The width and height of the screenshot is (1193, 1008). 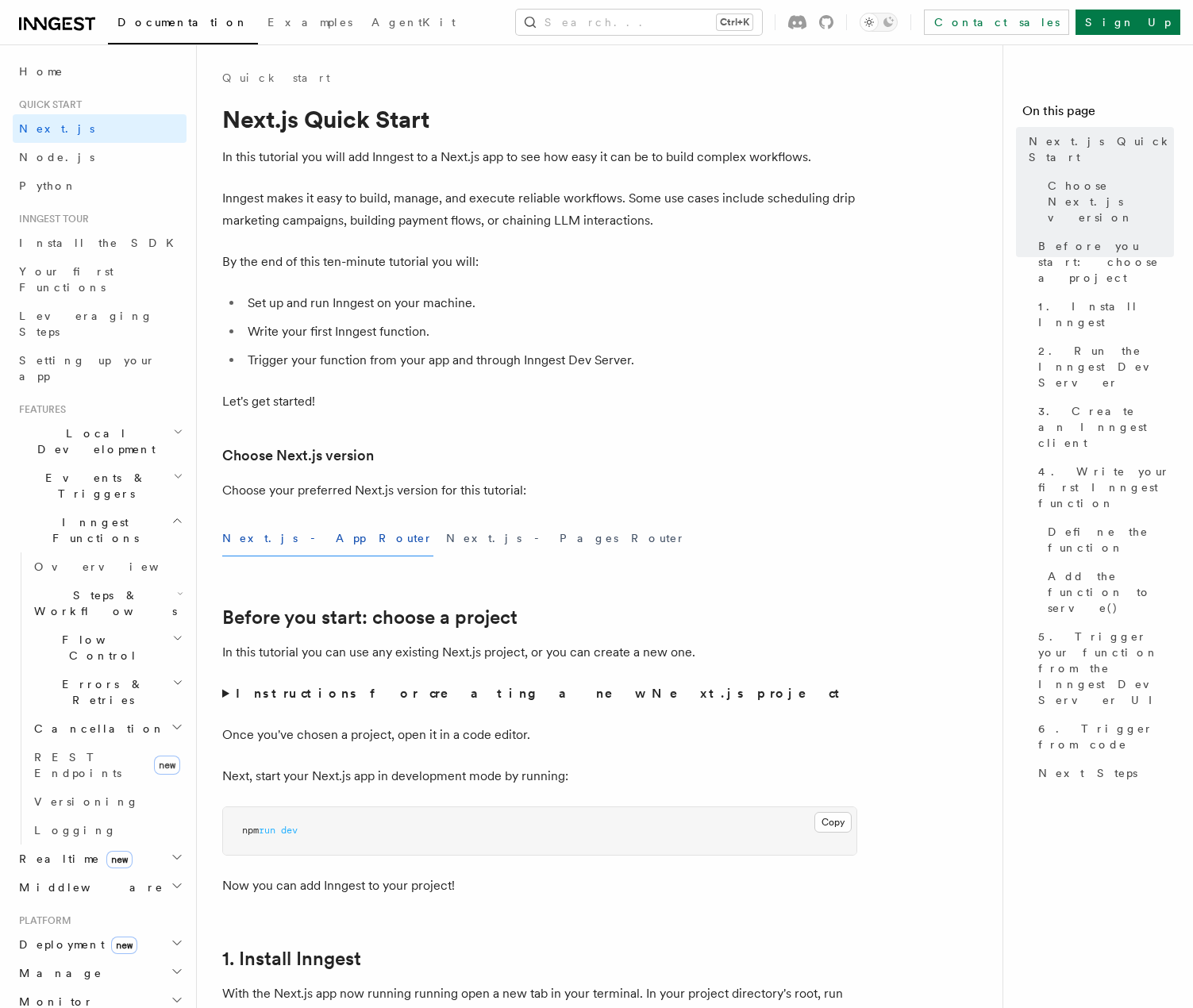 What do you see at coordinates (1128, 23) in the screenshot?
I see `a: Sign Up` at bounding box center [1128, 23].